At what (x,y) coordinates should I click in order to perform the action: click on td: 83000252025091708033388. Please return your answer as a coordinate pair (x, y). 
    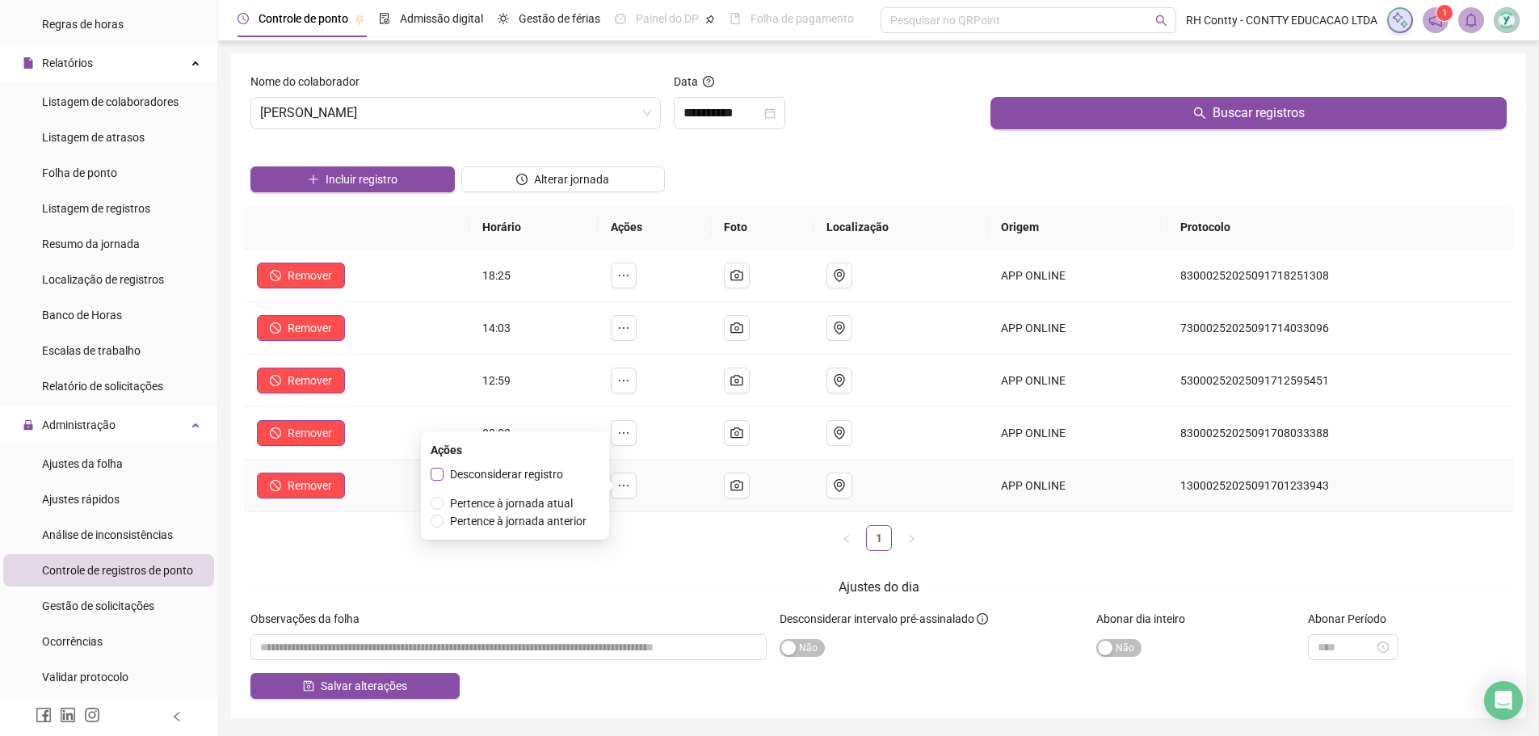
    Looking at the image, I should click on (1340, 433).